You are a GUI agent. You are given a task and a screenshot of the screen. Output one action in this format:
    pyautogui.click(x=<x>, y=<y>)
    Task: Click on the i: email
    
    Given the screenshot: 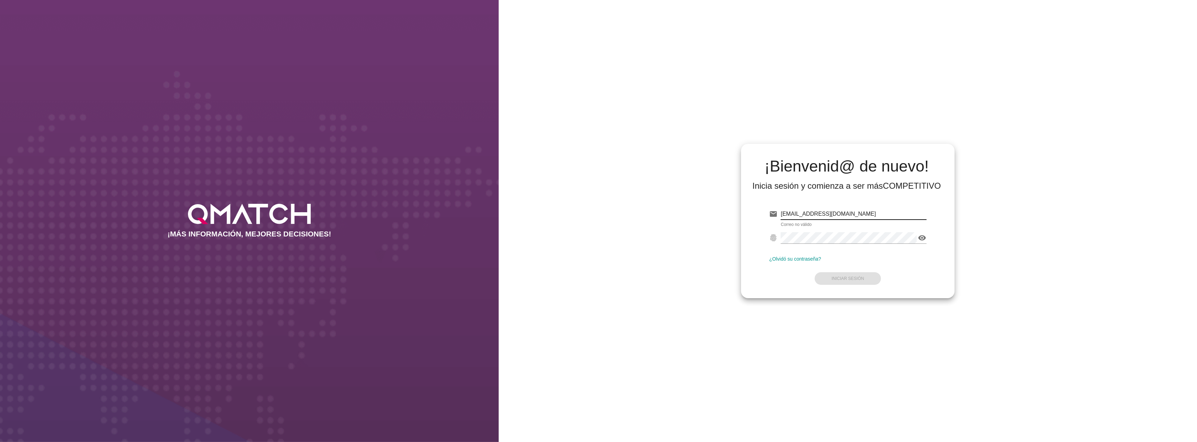 What is the action you would take?
    pyautogui.click(x=773, y=214)
    